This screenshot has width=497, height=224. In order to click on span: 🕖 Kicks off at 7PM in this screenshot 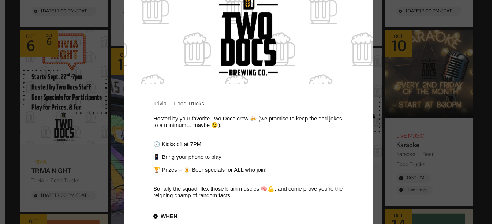, I will do `click(177, 144)`.